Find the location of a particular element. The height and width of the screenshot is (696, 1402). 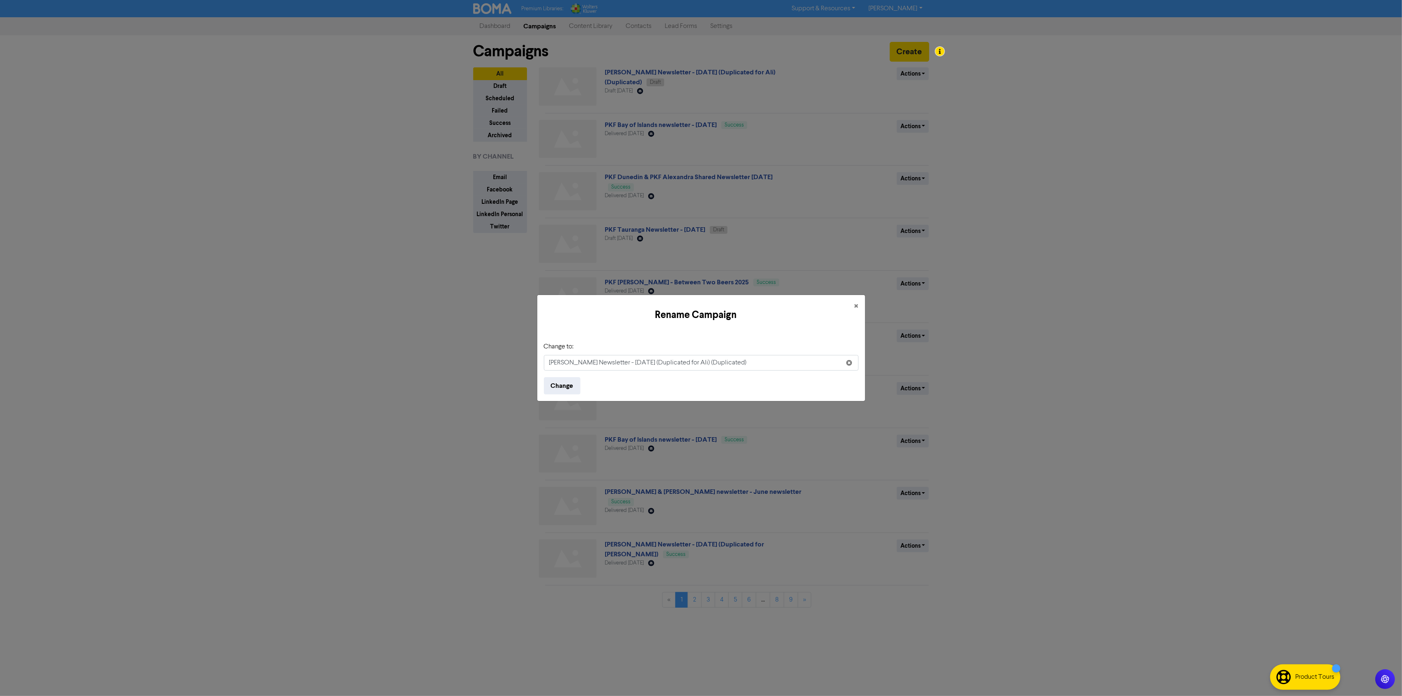

button: Close is located at coordinates (857, 307).